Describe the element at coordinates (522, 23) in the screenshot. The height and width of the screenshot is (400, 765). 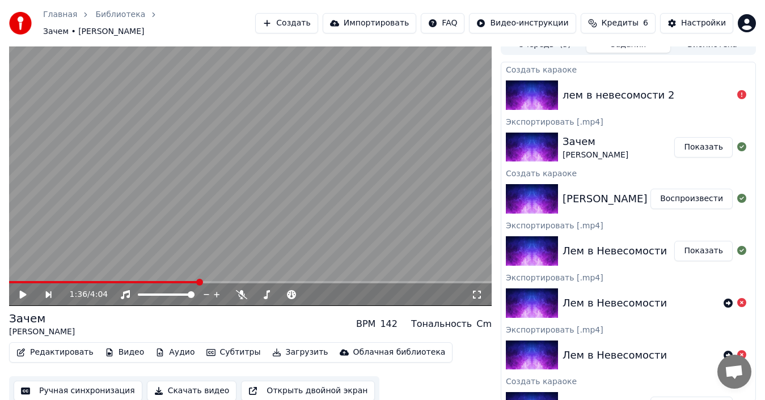
I see `button: Видео-инструкции` at that location.